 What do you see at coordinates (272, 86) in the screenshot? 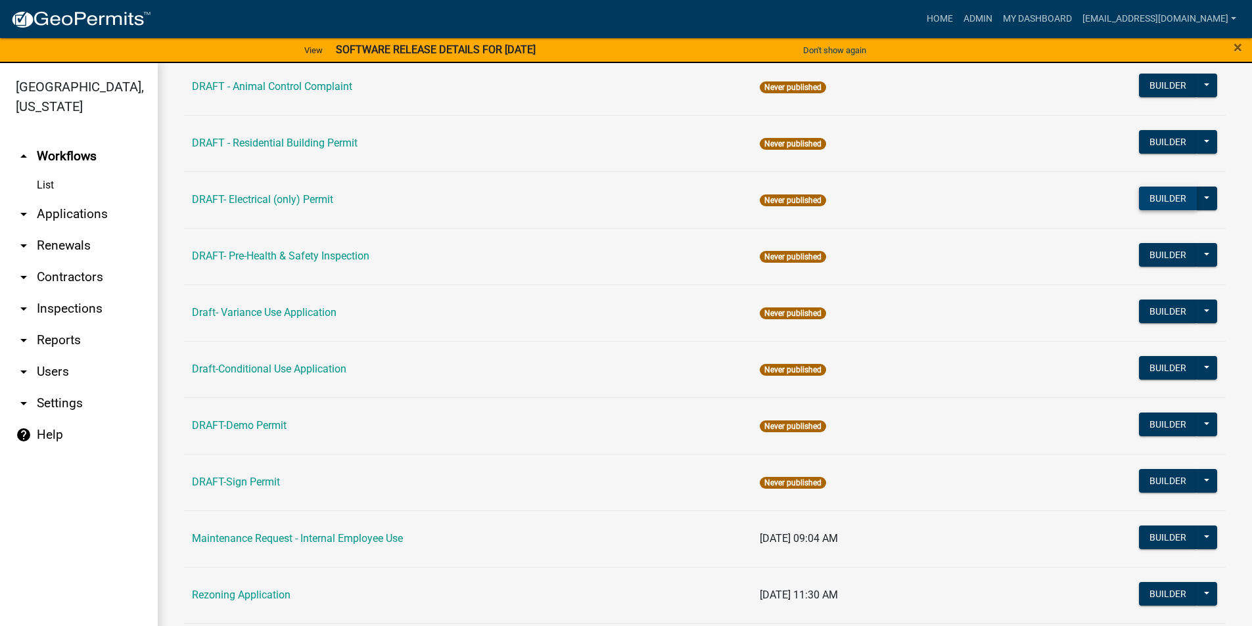
I see `a: DRAFT - Animal Control Complaint` at bounding box center [272, 86].